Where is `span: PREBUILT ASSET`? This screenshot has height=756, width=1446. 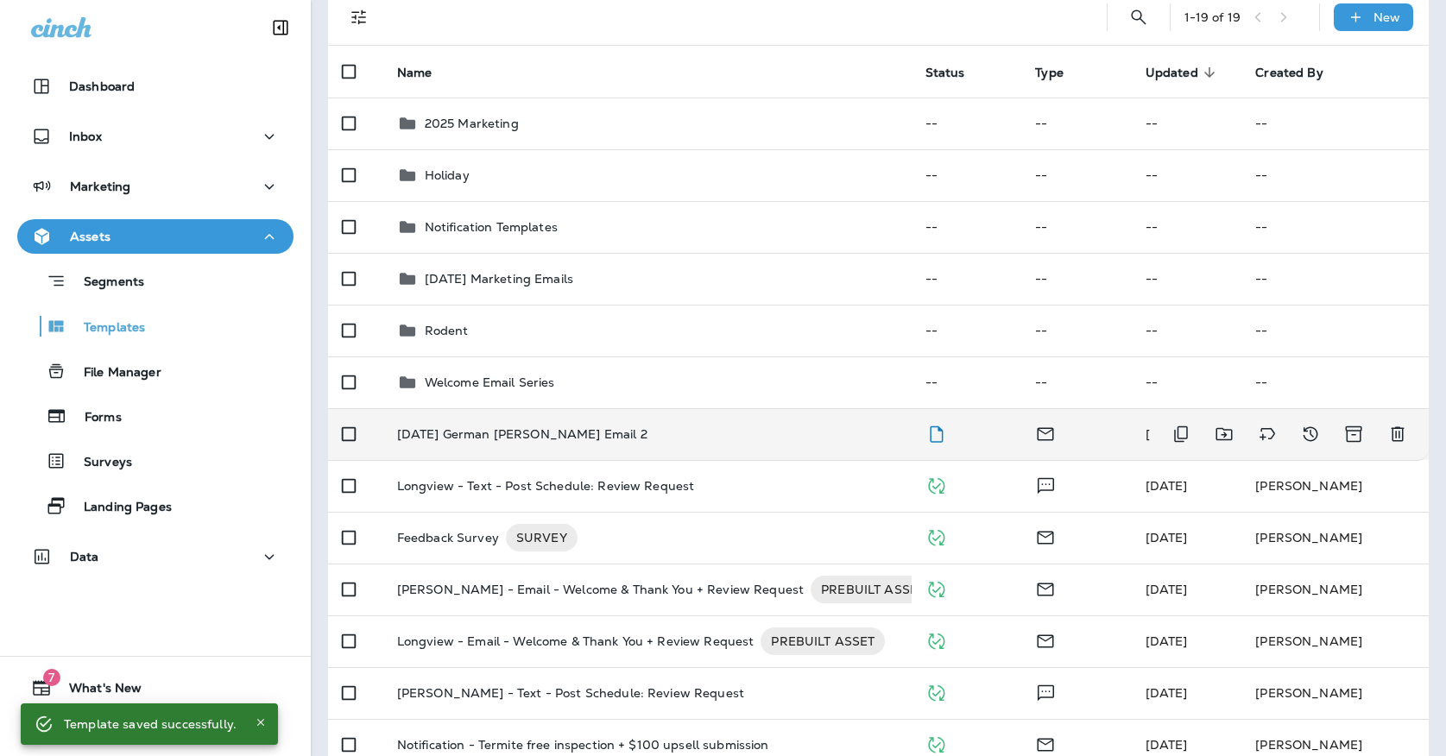
span: PREBUILT ASSET is located at coordinates (823, 641).